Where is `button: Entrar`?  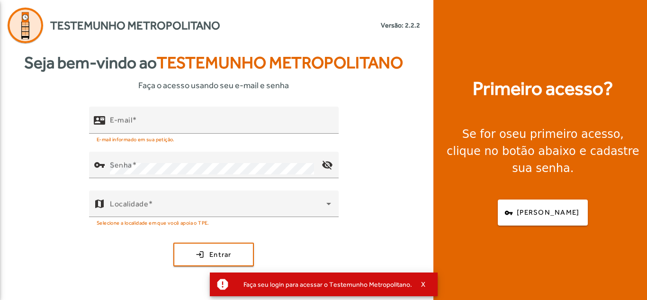 button: Entrar is located at coordinates (213, 254).